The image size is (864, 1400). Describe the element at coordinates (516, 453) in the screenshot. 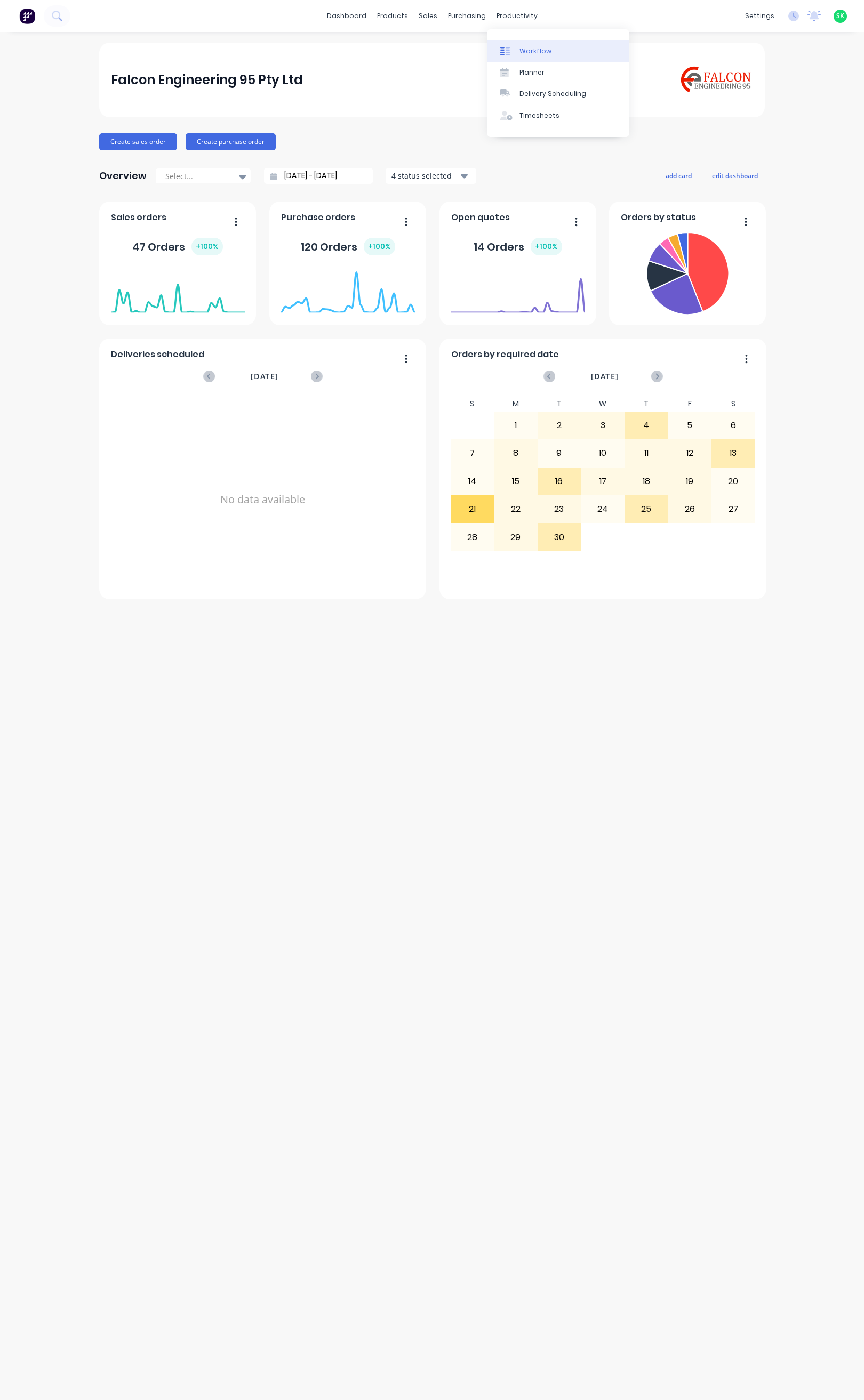

I see `div: 8` at that location.